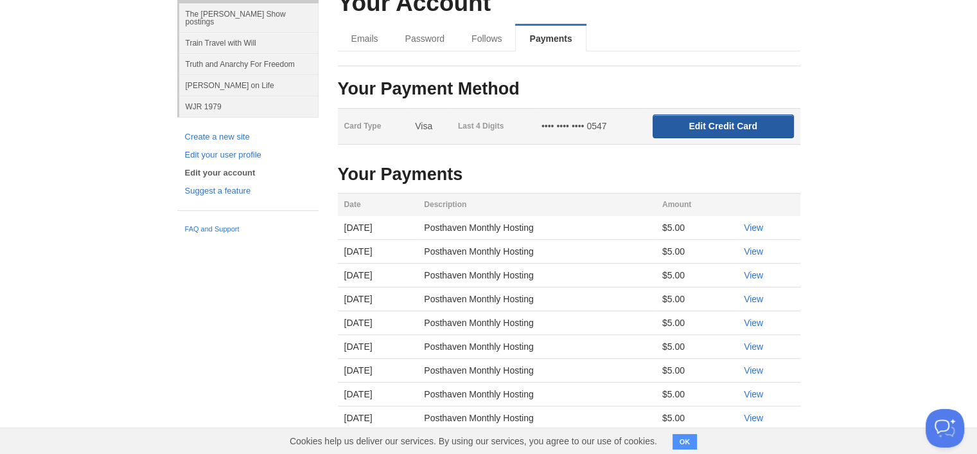  What do you see at coordinates (365, 39) in the screenshot?
I see `a: Emails` at bounding box center [365, 39].